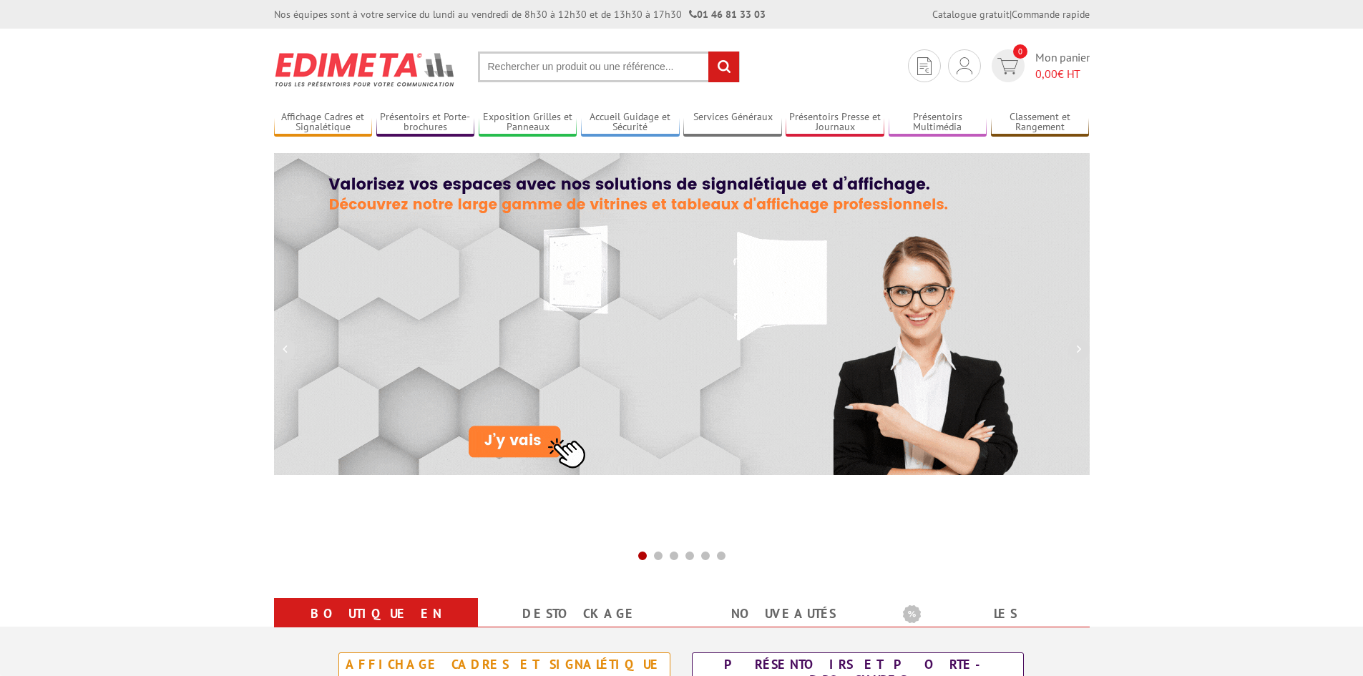 The width and height of the screenshot is (1363, 676). I want to click on span: Mon panier, so click(1062, 66).